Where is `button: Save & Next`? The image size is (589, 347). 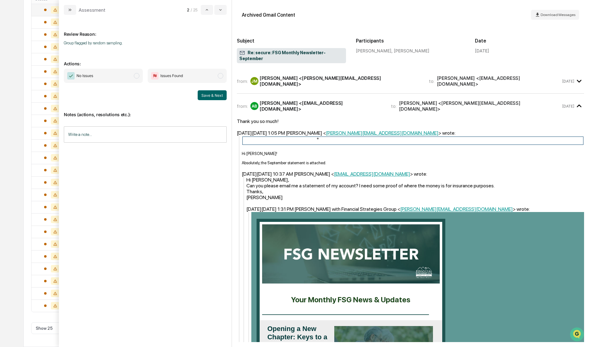
button: Save & Next is located at coordinates (212, 95).